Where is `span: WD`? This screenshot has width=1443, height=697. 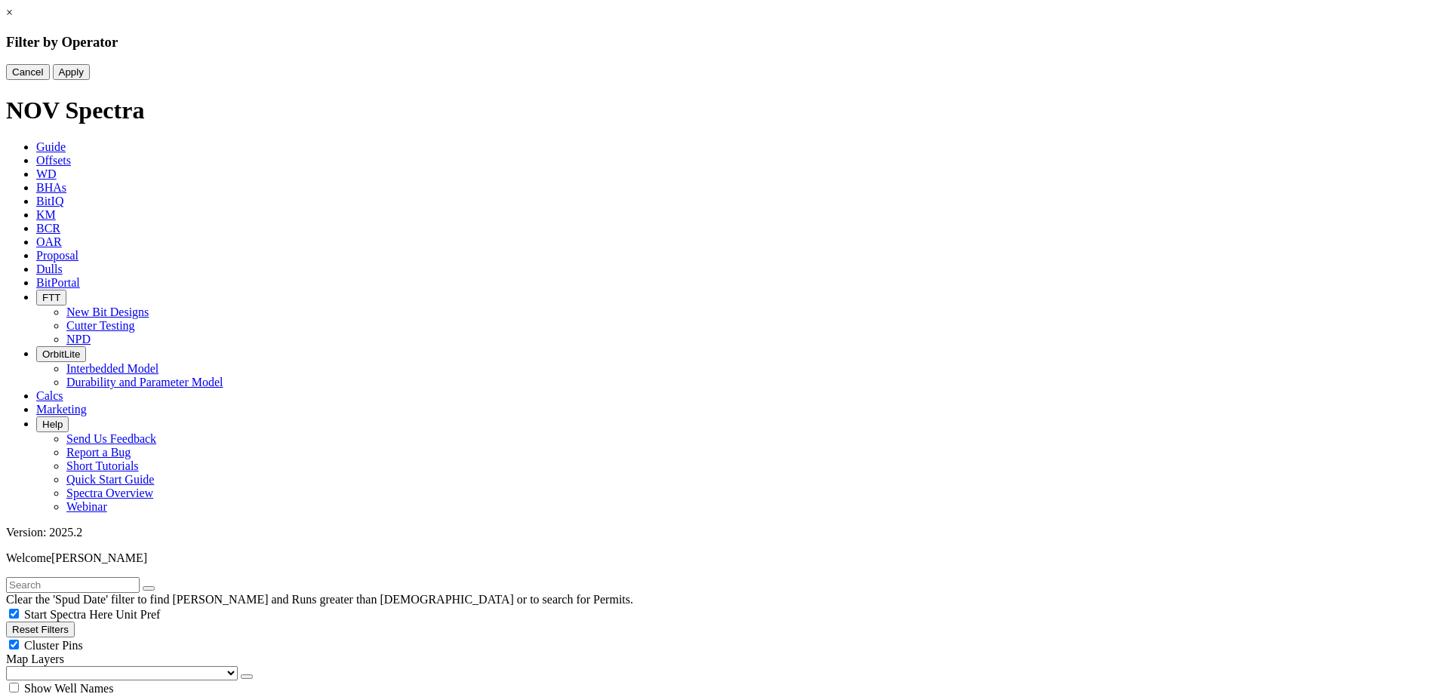
span: WD is located at coordinates (46, 174).